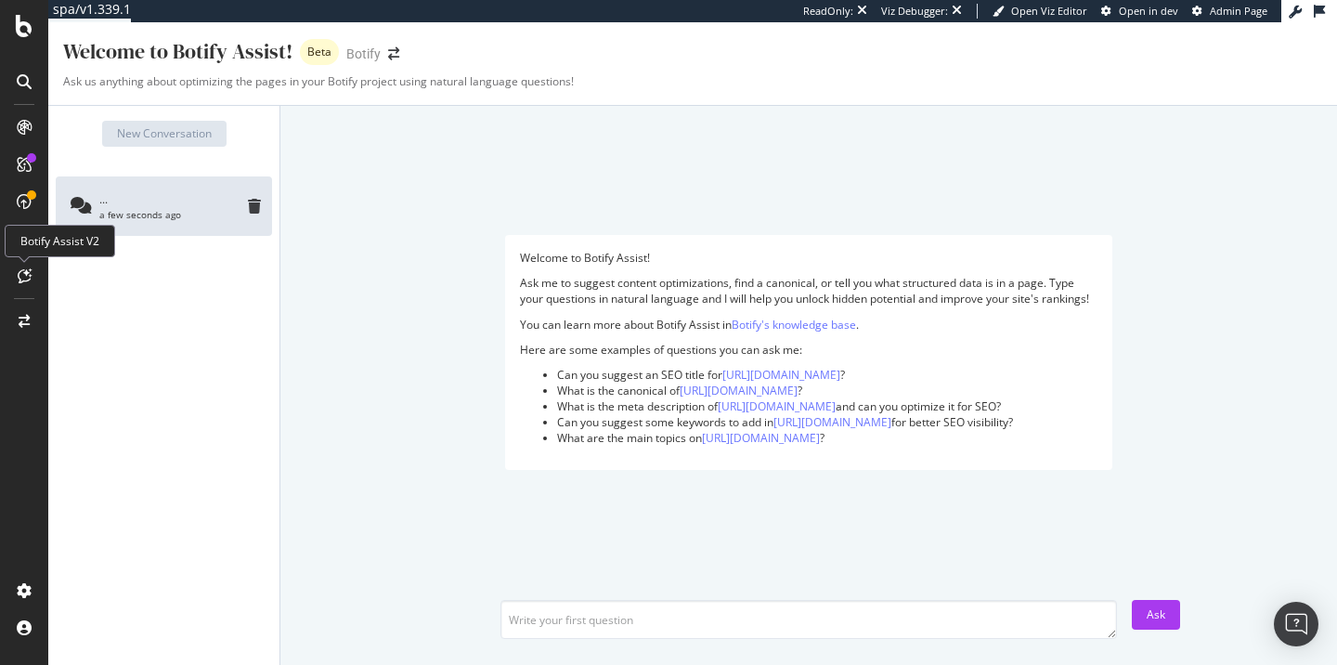  What do you see at coordinates (1229, 11) in the screenshot?
I see `a: Admin Page` at bounding box center [1229, 11].